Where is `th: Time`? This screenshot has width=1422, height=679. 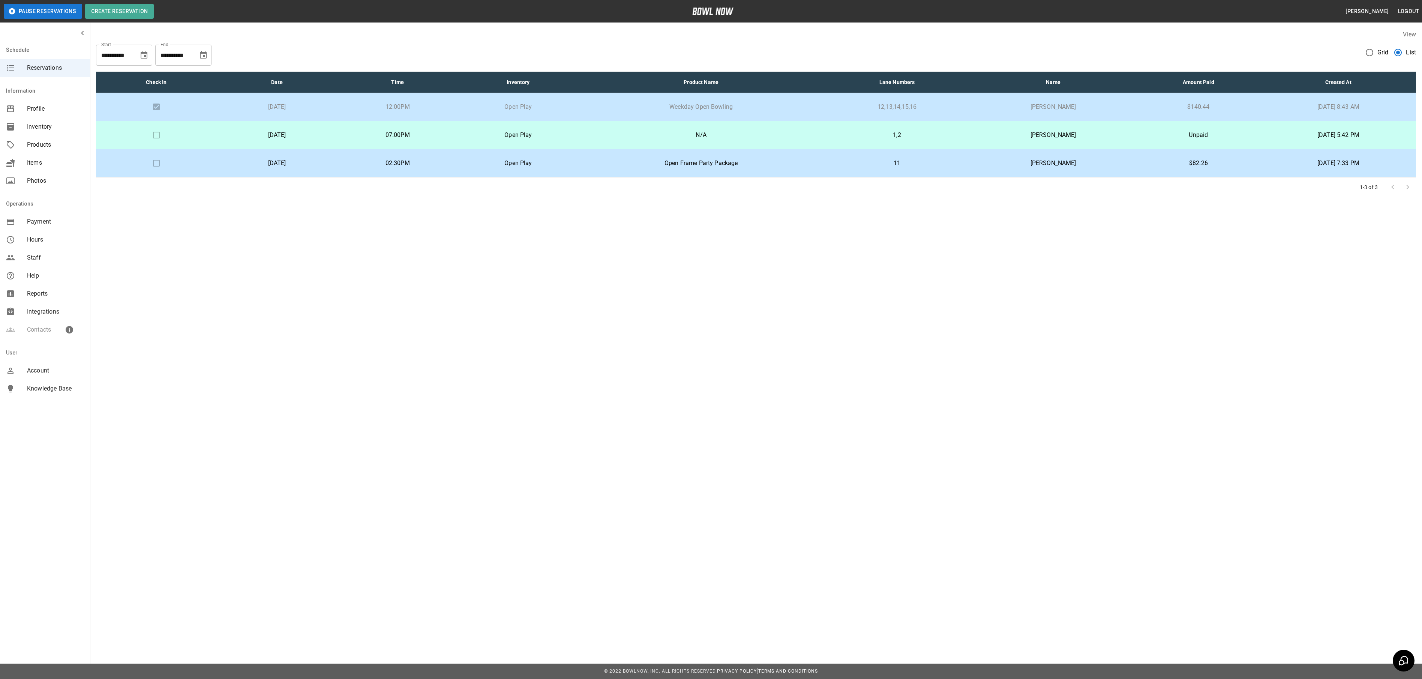
th: Time is located at coordinates (397, 82).